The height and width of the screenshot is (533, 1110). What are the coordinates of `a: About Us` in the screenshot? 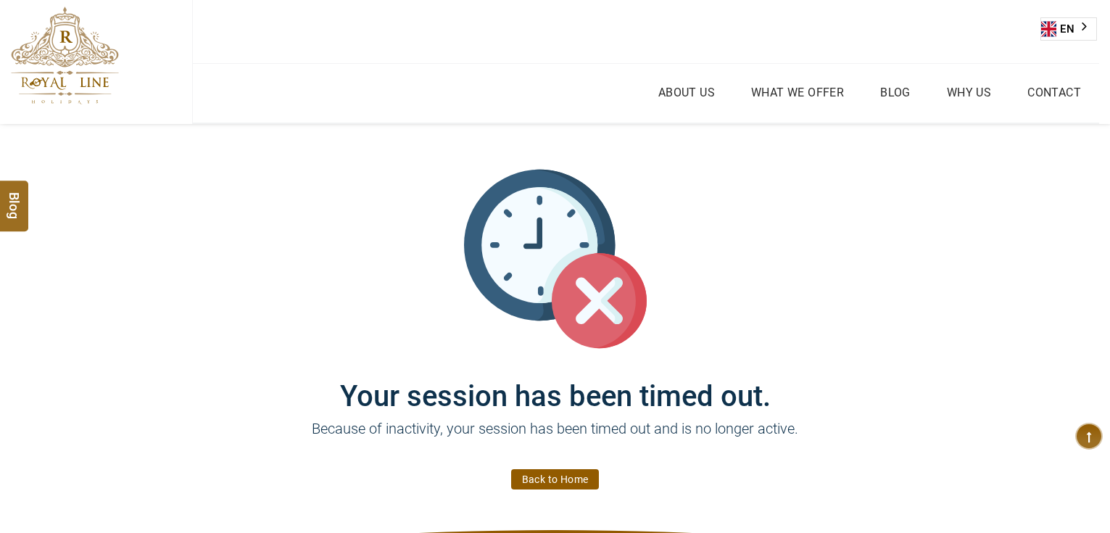 It's located at (687, 92).